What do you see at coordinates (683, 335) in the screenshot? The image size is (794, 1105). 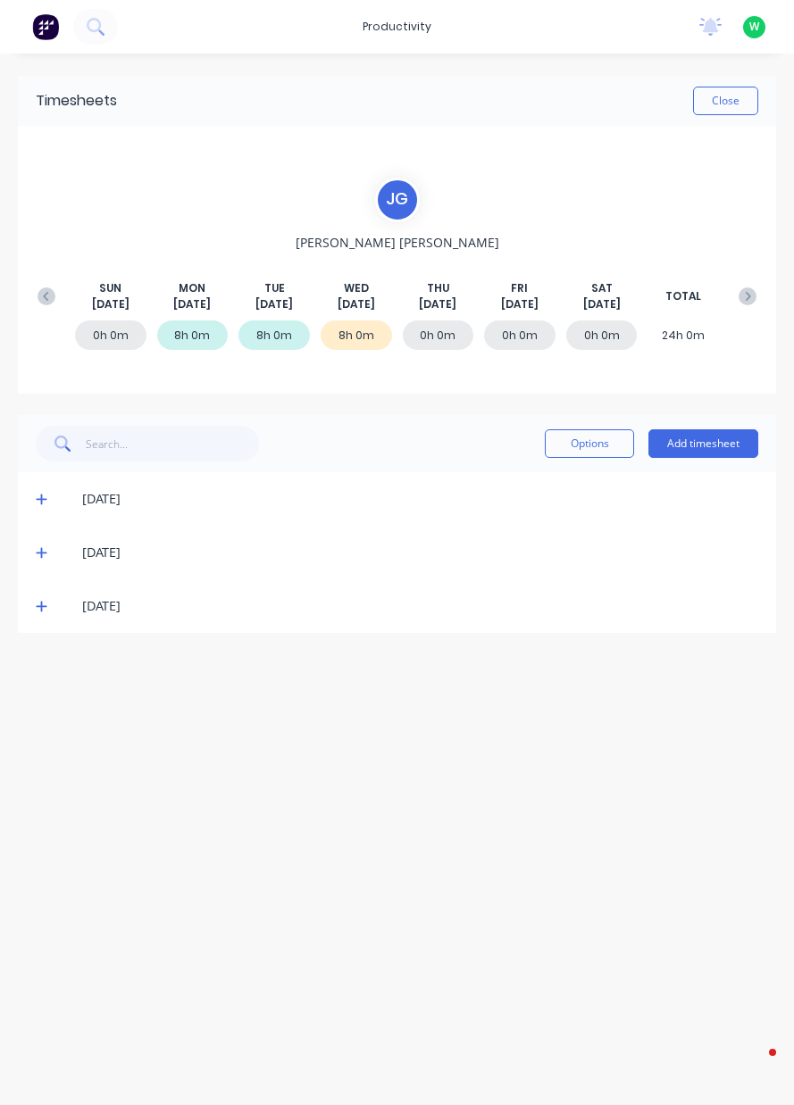 I see `div: 24h 0m` at bounding box center [683, 335].